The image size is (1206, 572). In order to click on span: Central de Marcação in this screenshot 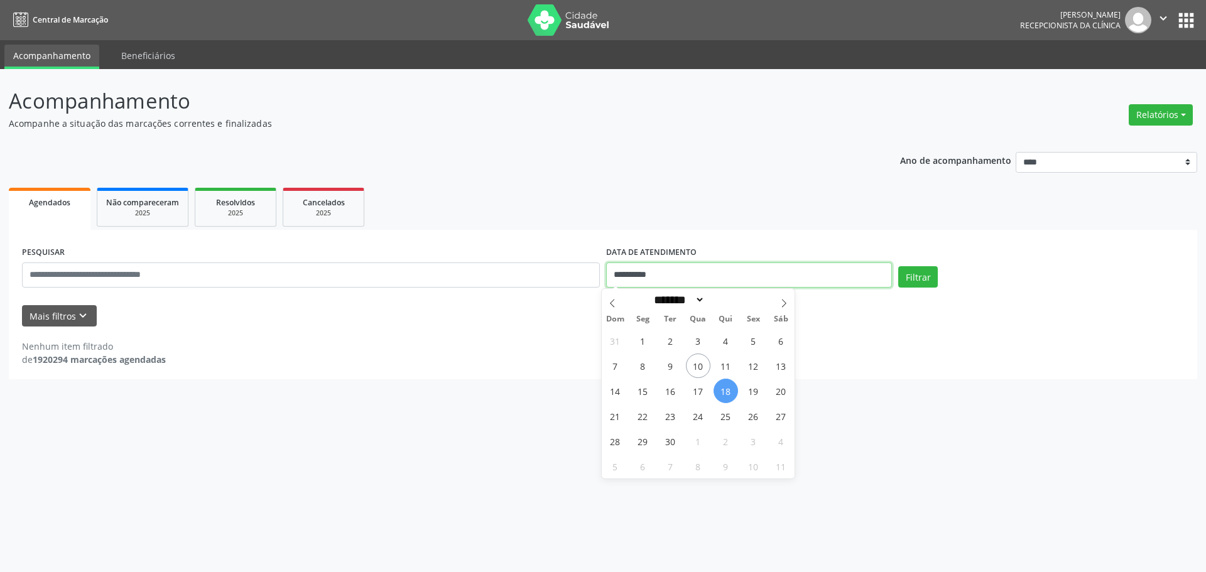, I will do `click(70, 19)`.